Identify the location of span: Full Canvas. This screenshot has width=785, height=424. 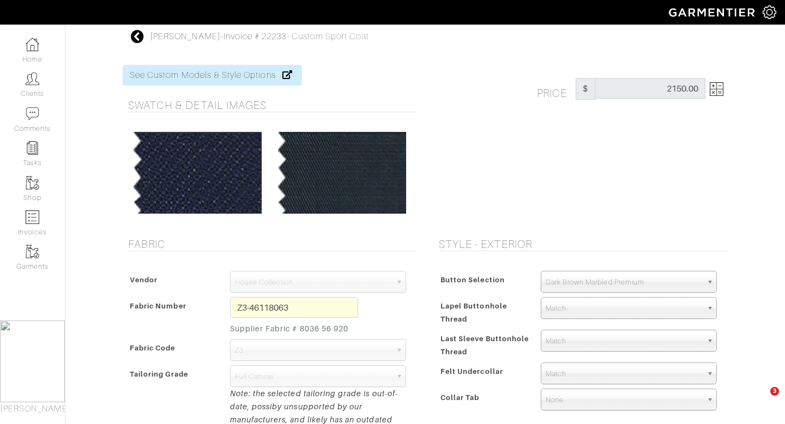
(313, 377).